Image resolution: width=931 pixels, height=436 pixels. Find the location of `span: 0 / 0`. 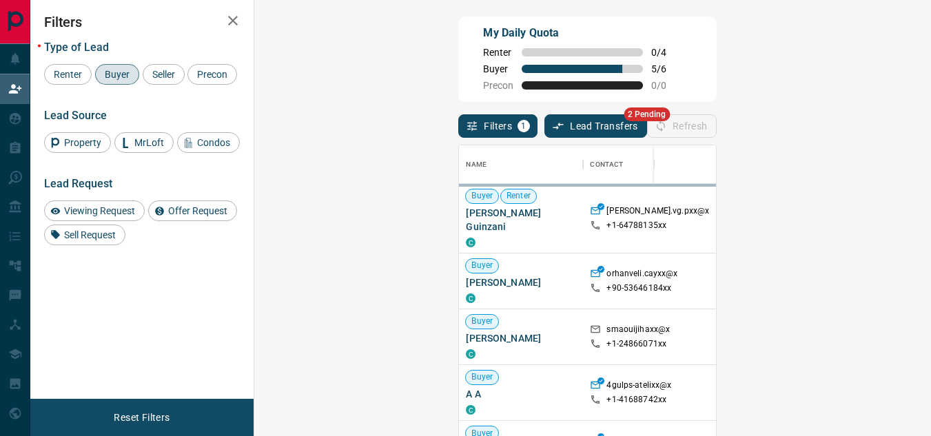

span: 0 / 0 is located at coordinates (667, 85).